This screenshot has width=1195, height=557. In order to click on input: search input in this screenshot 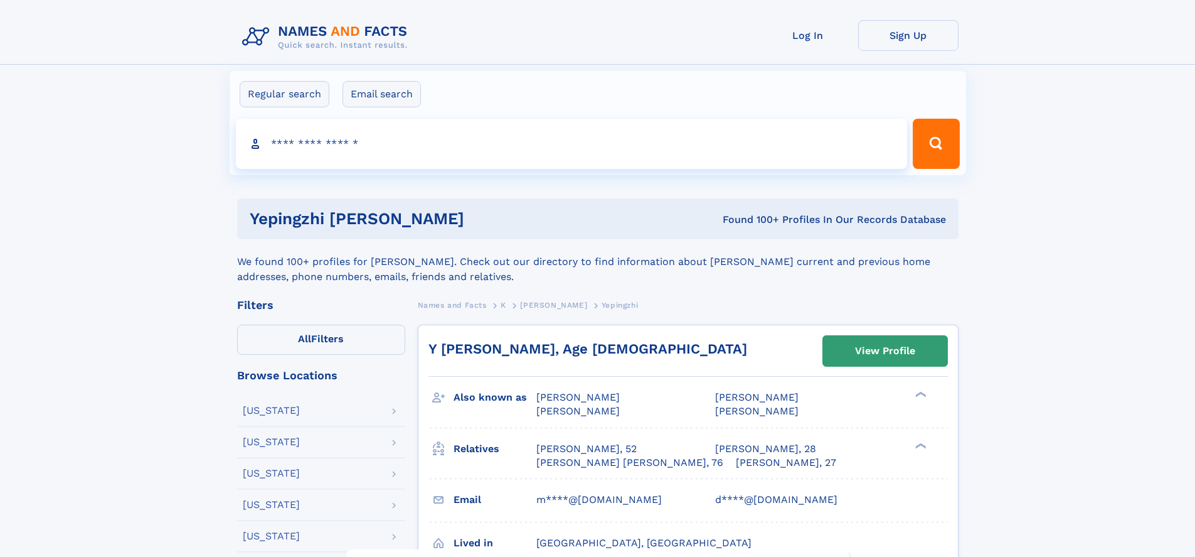, I will do `click(572, 144)`.